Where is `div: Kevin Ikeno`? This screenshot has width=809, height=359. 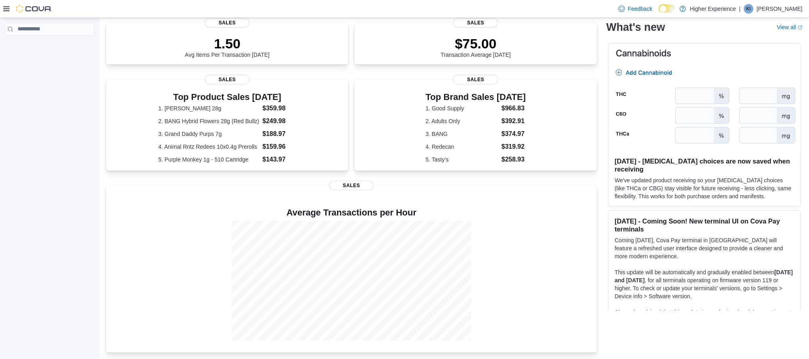
div: Kevin Ikeno is located at coordinates (749, 9).